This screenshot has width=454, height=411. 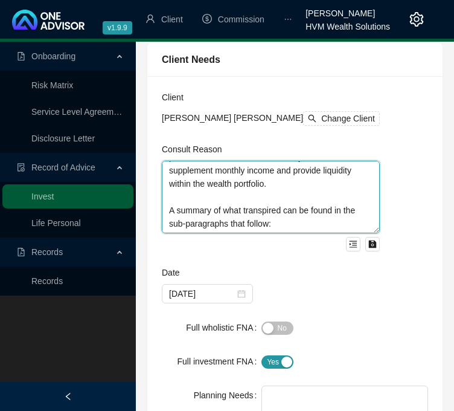 I want to click on span: left, so click(x=68, y=396).